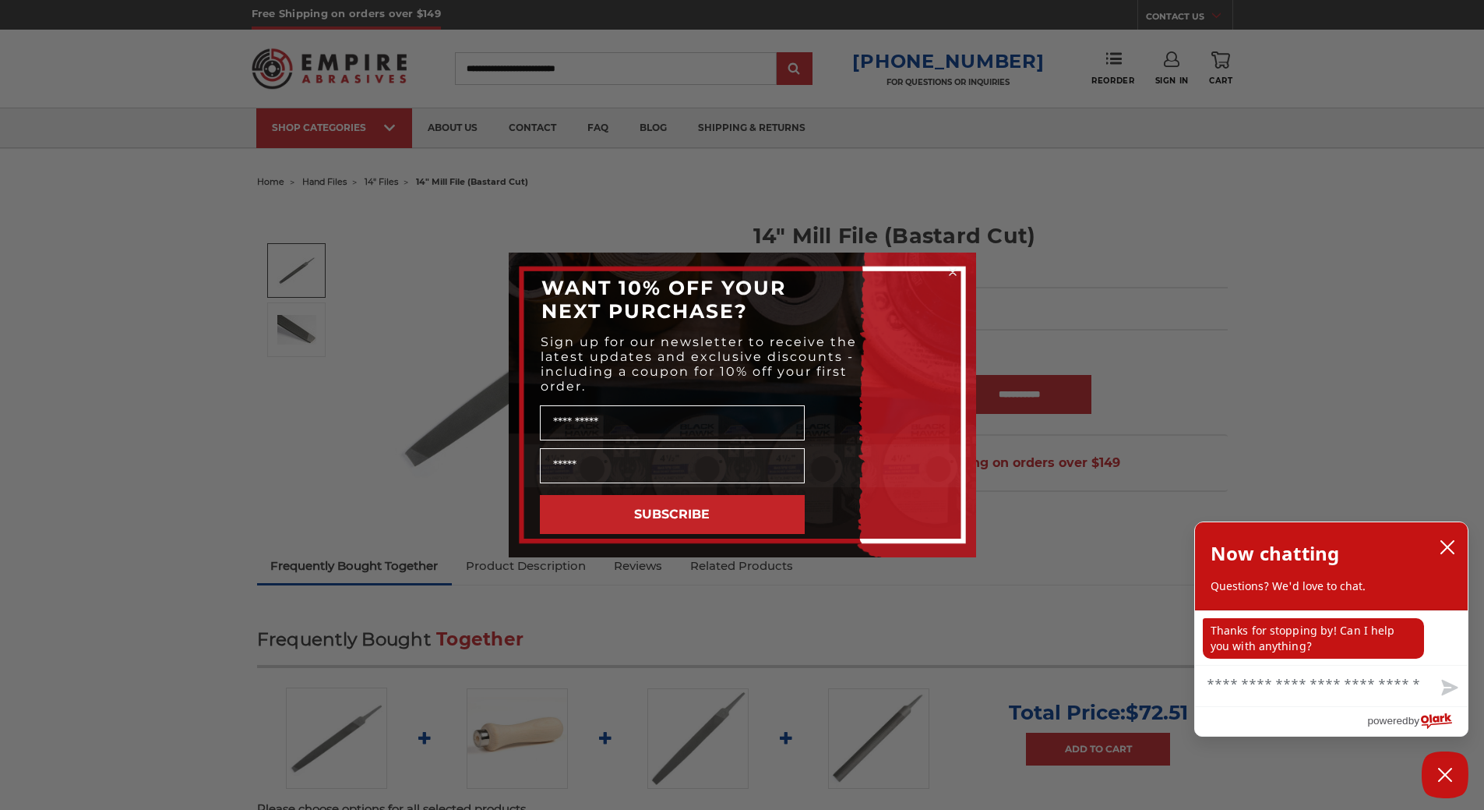 The width and height of the screenshot is (1484, 810). Describe the element at coordinates (699, 364) in the screenshot. I see `span: Sign up for our newsletter to receive the latest updates and exclusive discounts - including a co...` at that location.